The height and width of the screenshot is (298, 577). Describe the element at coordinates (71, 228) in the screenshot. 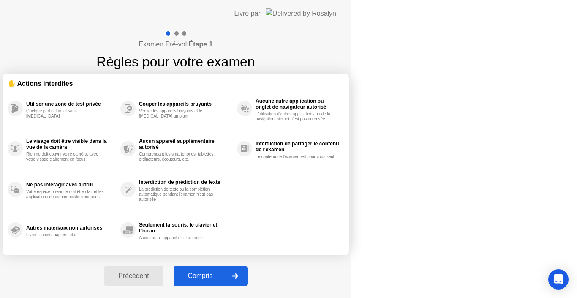

I see `div: Autres matériaux non autorisés` at that location.